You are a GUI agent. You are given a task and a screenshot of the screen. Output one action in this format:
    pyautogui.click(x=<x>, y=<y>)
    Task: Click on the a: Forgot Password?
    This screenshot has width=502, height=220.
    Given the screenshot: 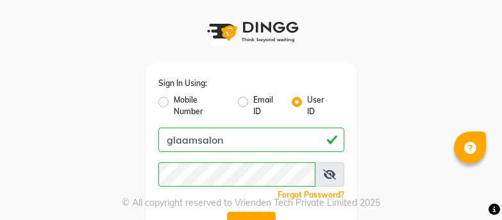 What is the action you would take?
    pyautogui.click(x=311, y=194)
    